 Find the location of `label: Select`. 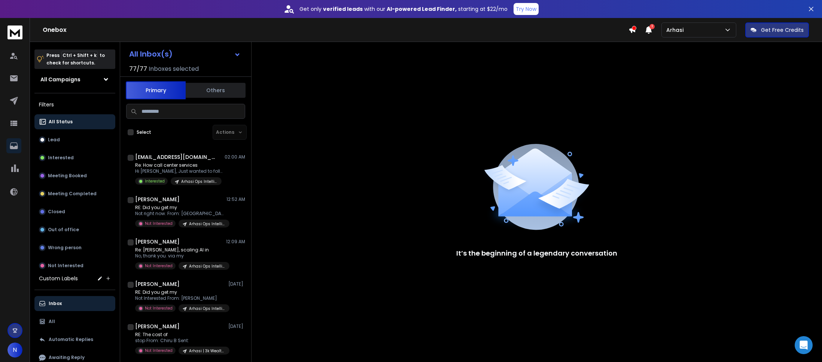

label: Select is located at coordinates (144, 132).